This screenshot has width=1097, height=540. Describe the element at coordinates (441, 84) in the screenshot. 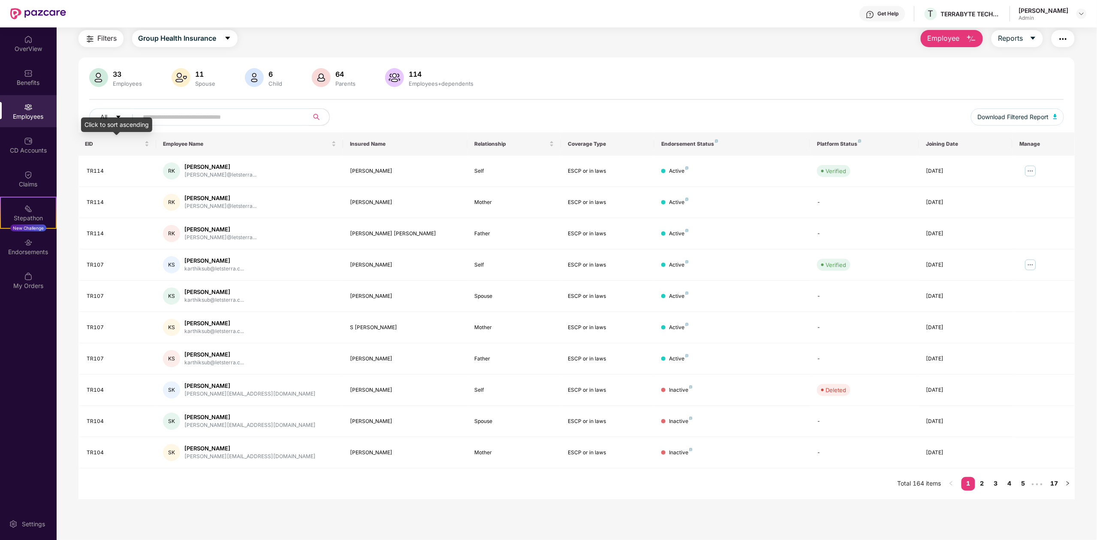

I see `div: Employees+dependents` at that location.